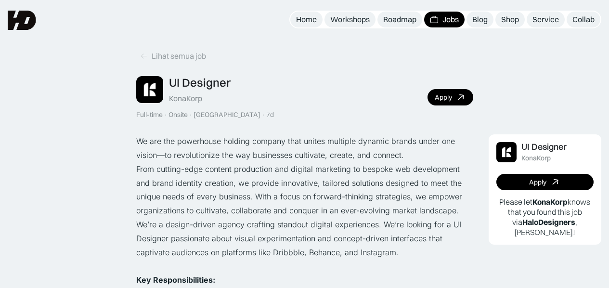  Describe the element at coordinates (399, 19) in the screenshot. I see `a: Roadmap` at that location.